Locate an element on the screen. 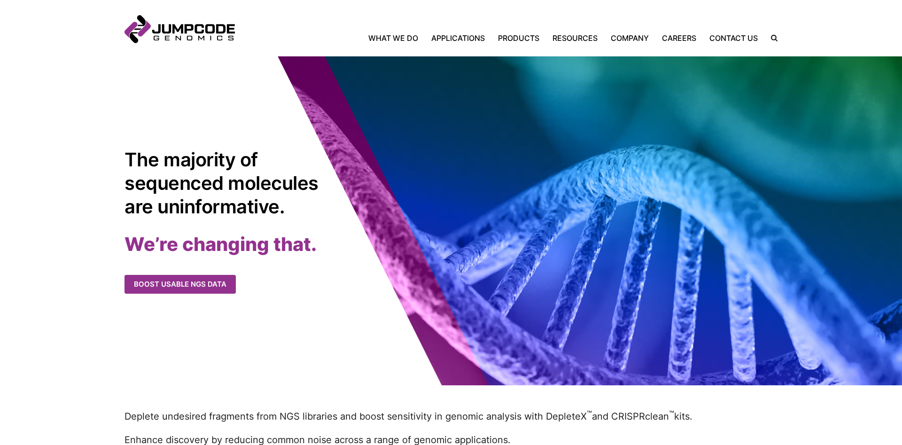 This screenshot has height=445, width=902. h2: We’re changing that. is located at coordinates (288, 244).